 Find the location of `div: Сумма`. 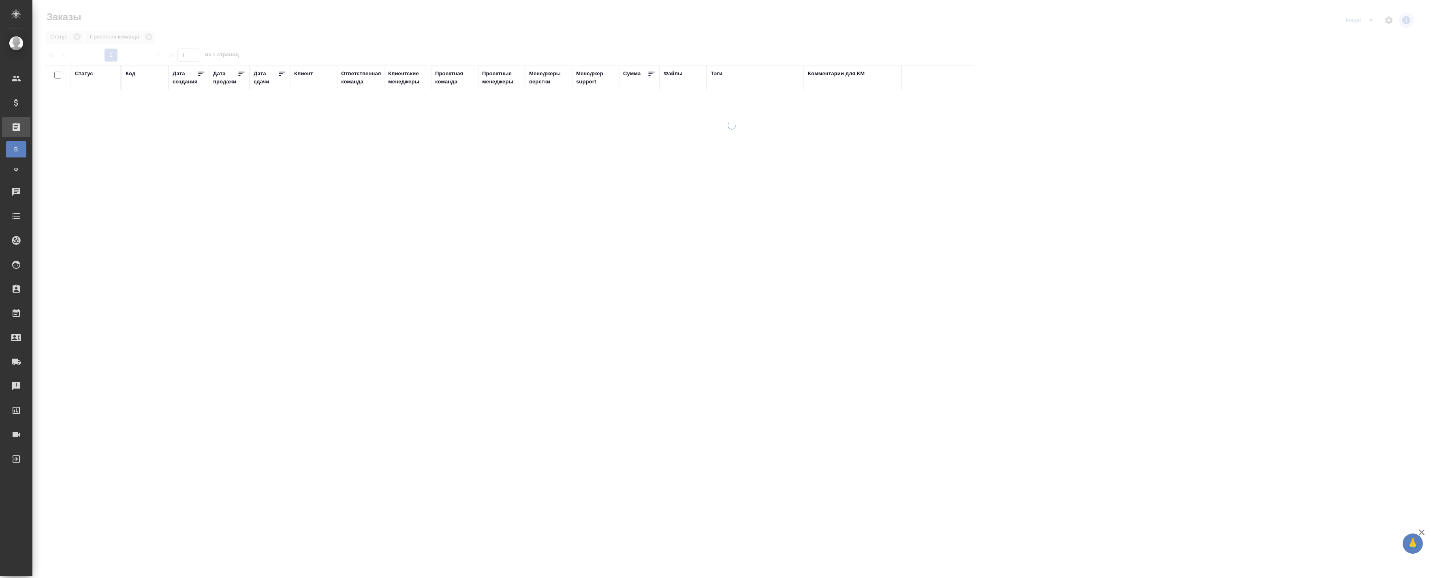

div: Сумма is located at coordinates (631, 74).